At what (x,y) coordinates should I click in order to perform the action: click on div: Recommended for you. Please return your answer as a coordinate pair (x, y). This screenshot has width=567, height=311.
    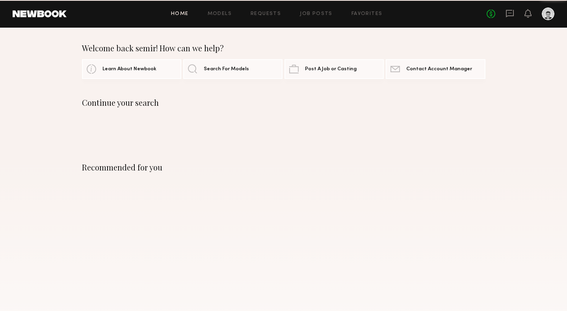
    Looking at the image, I should click on (284, 167).